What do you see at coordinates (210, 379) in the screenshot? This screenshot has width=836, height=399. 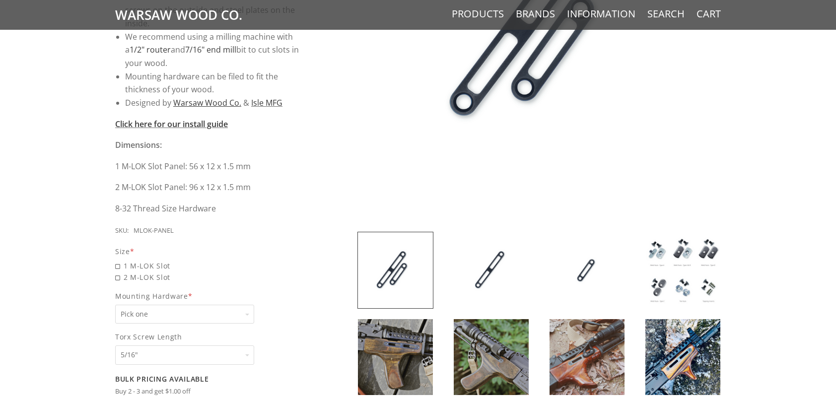 I see `h2: Bulk Pricing Available` at bounding box center [210, 379].